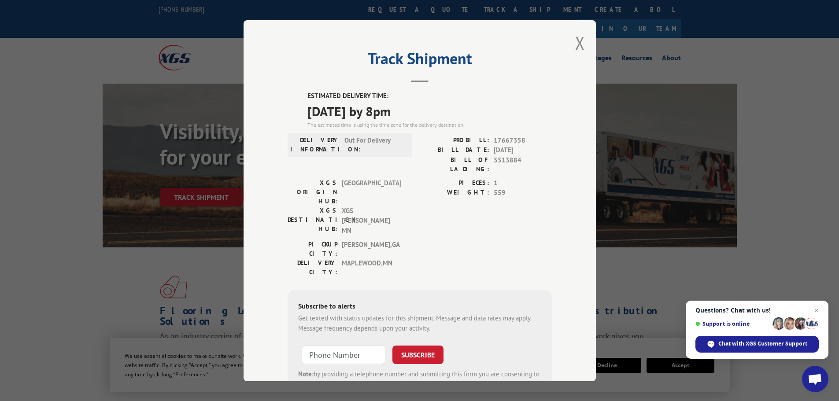  I want to click on h2: Track Shipment, so click(420, 61).